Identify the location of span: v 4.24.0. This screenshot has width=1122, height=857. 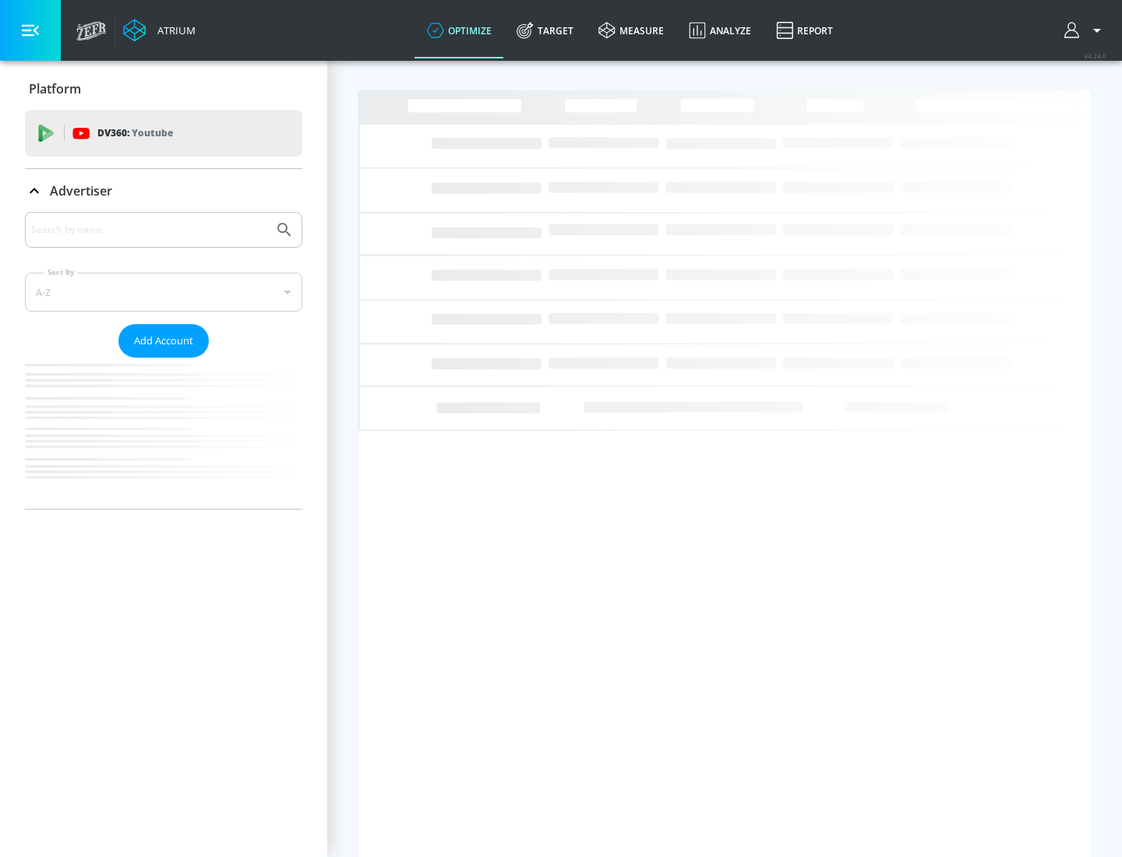
(1095, 55).